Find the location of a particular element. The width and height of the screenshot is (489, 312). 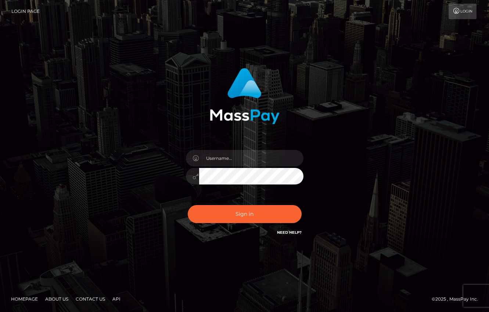

a: Login is located at coordinates (463, 11).